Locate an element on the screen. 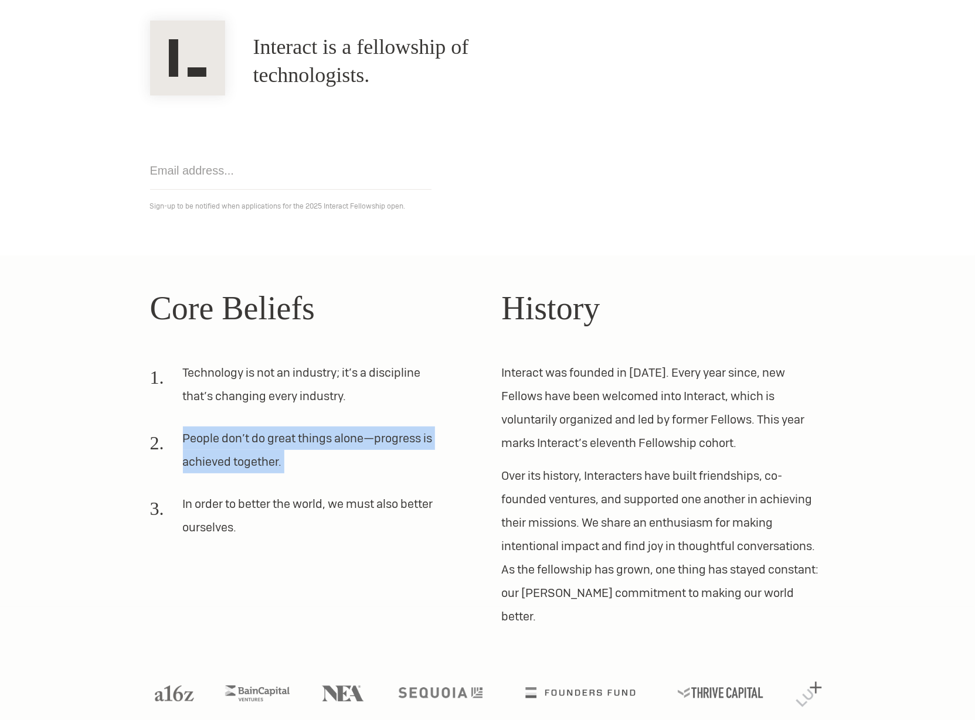 The height and width of the screenshot is (720, 975). h2: Core Beliefs is located at coordinates (312, 308).